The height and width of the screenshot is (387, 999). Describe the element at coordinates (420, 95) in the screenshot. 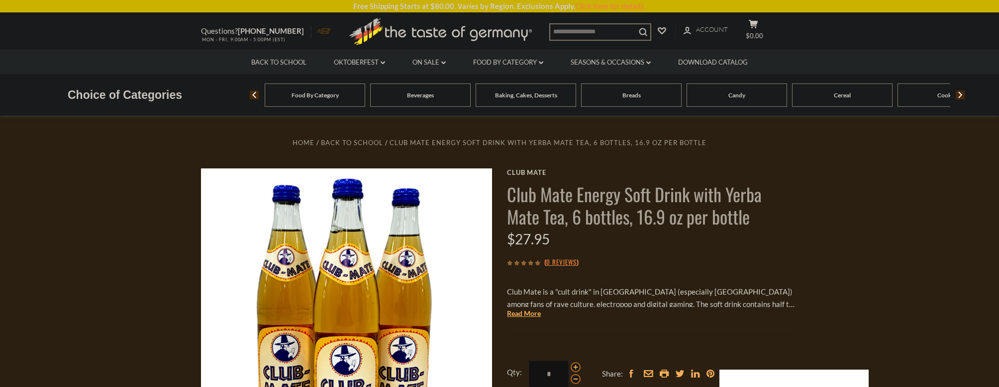

I see `span: Beverages` at that location.